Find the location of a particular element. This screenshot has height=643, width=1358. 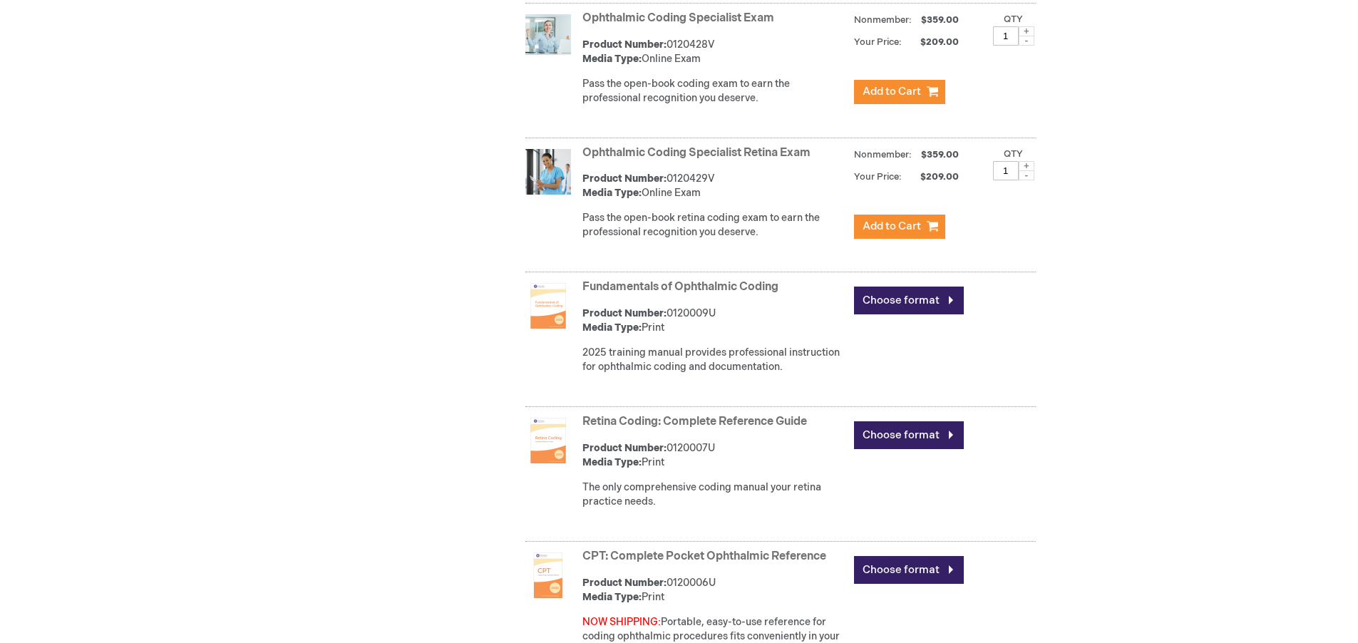

img: Ophthalmic Coding Specialist Exam is located at coordinates (548, 37).